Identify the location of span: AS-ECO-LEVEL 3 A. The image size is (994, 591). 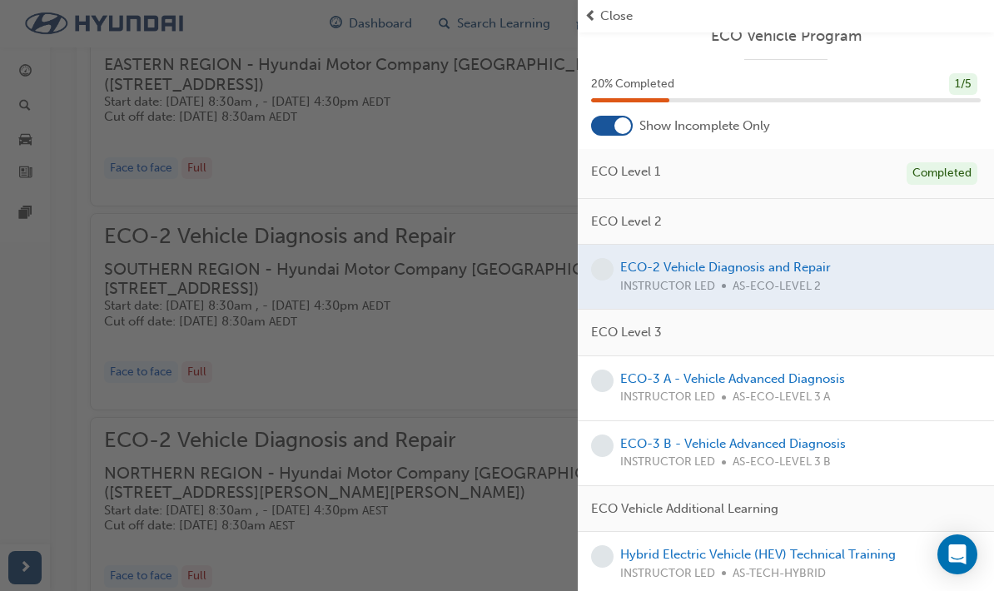
(781, 397).